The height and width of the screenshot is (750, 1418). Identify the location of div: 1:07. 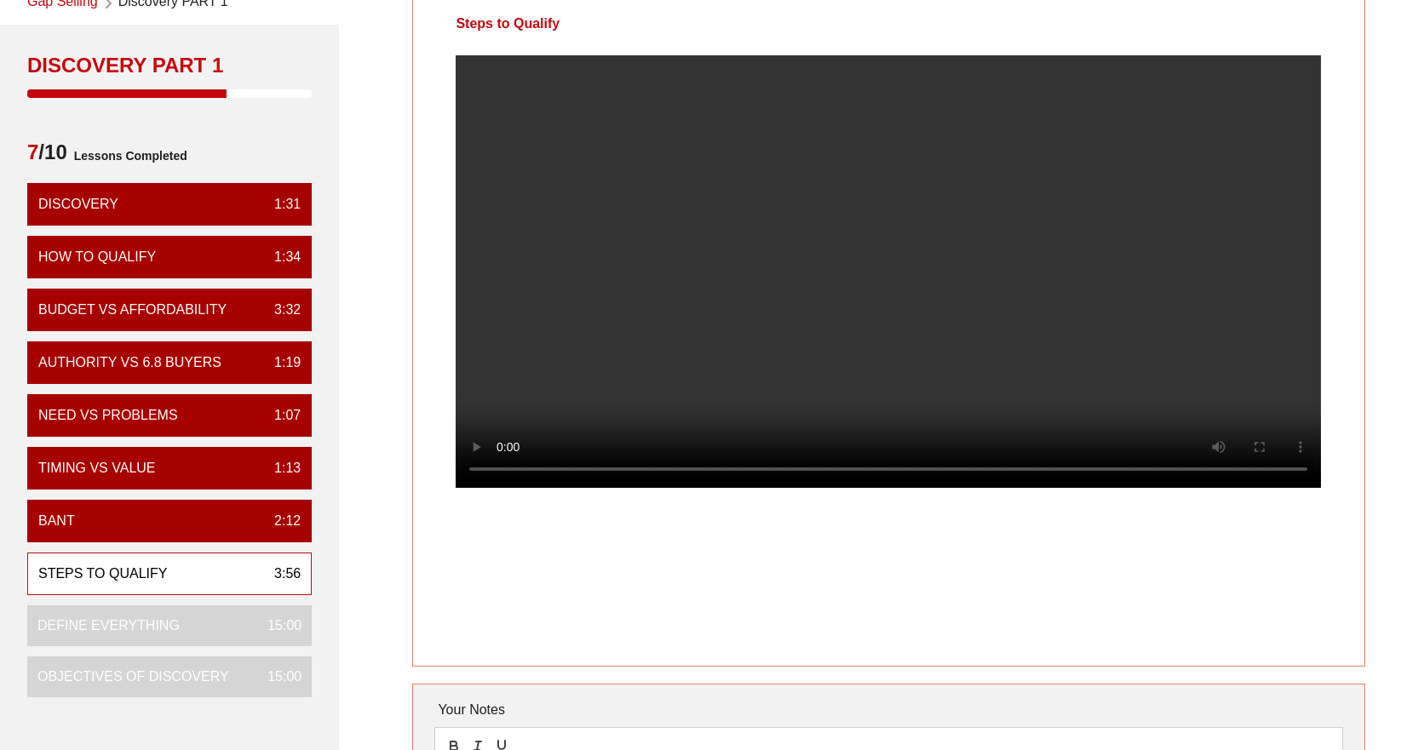
(280, 415).